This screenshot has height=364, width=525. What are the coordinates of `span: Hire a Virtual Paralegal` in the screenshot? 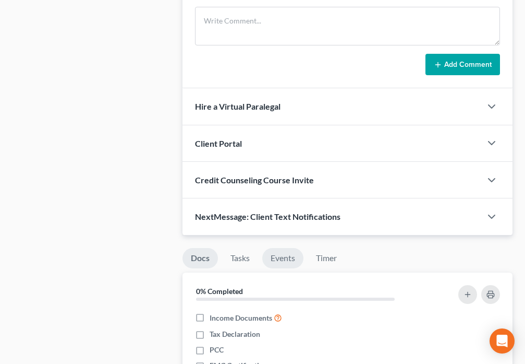 It's located at (238, 106).